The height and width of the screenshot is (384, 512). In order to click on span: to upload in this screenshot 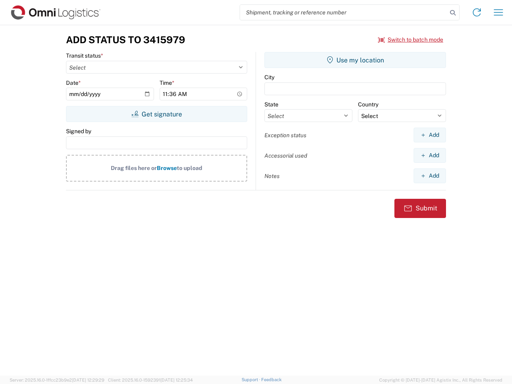, I will do `click(190, 168)`.